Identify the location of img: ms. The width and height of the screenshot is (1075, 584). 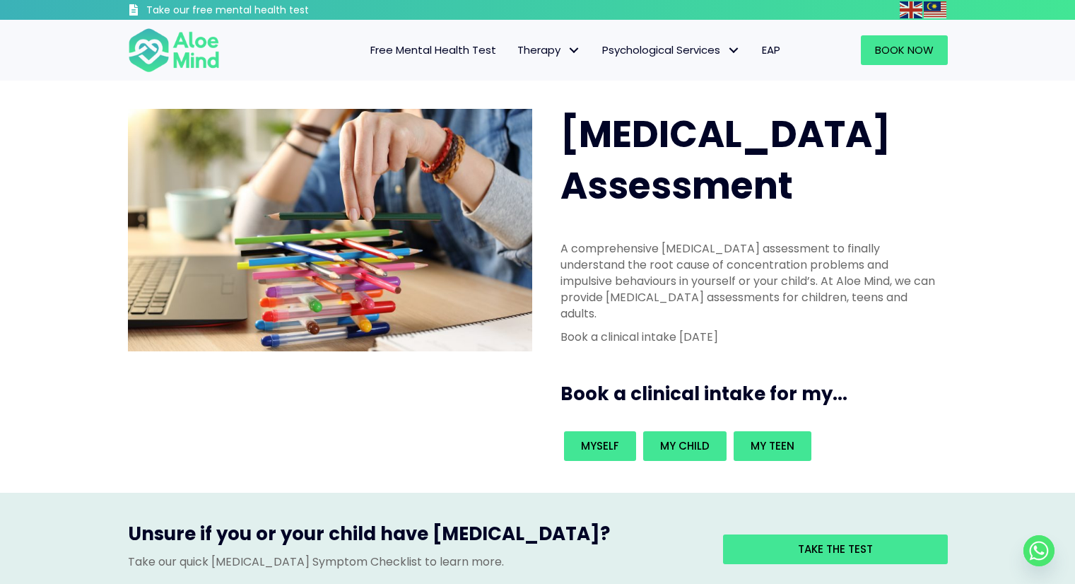
(935, 10).